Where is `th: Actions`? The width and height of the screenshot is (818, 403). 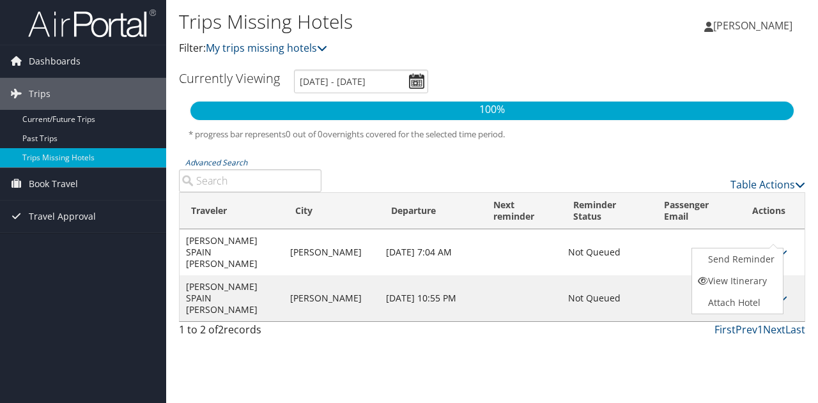
th: Actions is located at coordinates (773, 211).